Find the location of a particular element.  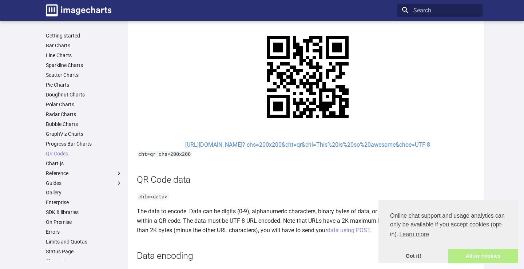

a: Image-Charts documentation is located at coordinates (79, 10).